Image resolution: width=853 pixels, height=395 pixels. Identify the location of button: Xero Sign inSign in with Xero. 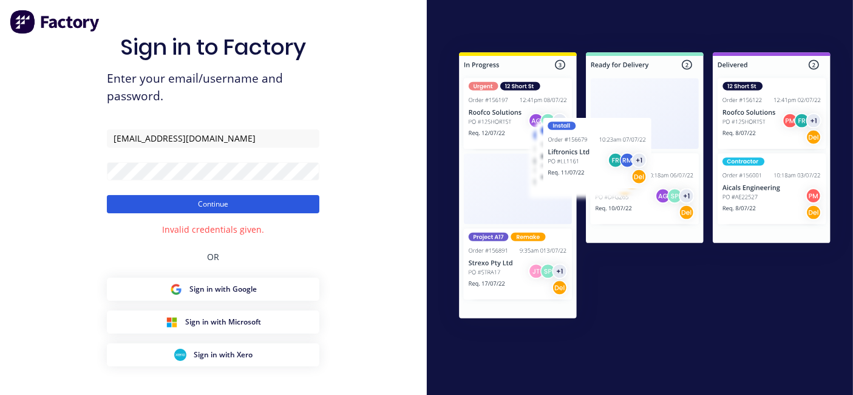
(213, 355).